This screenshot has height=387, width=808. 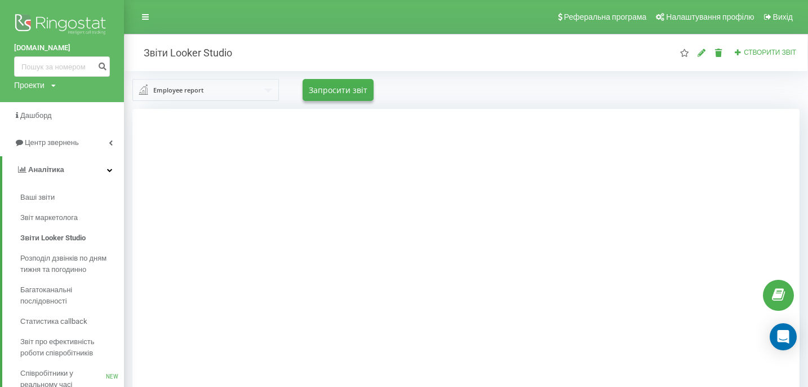 What do you see at coordinates (684, 52) in the screenshot?
I see `i: Цей звіт буде завантажений першим при відкритті "Звіти Looker Studio". Ви можете призначити будь-...` at bounding box center [684, 52].